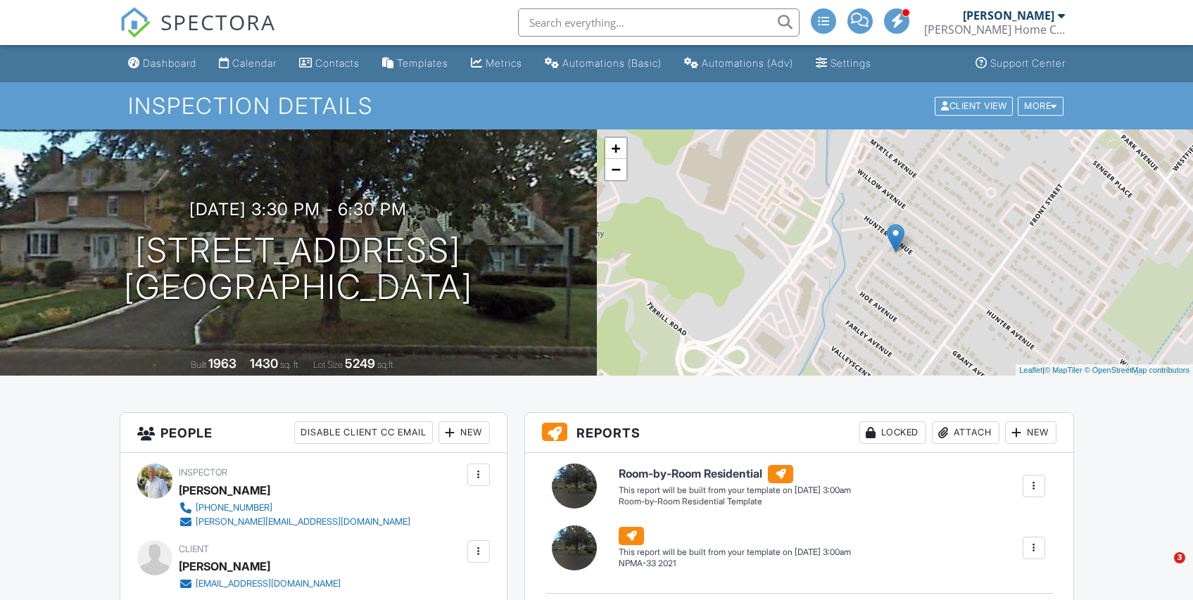  Describe the element at coordinates (222, 363) in the screenshot. I see `div: 1963` at that location.